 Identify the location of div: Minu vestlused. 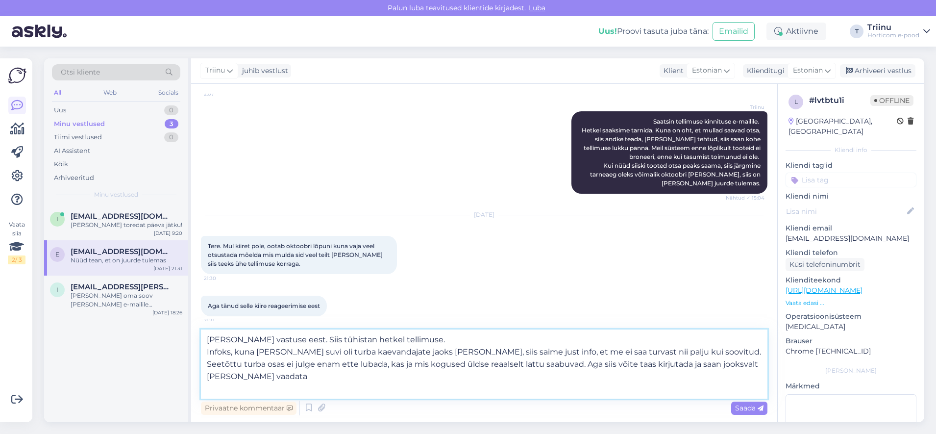
(79, 124).